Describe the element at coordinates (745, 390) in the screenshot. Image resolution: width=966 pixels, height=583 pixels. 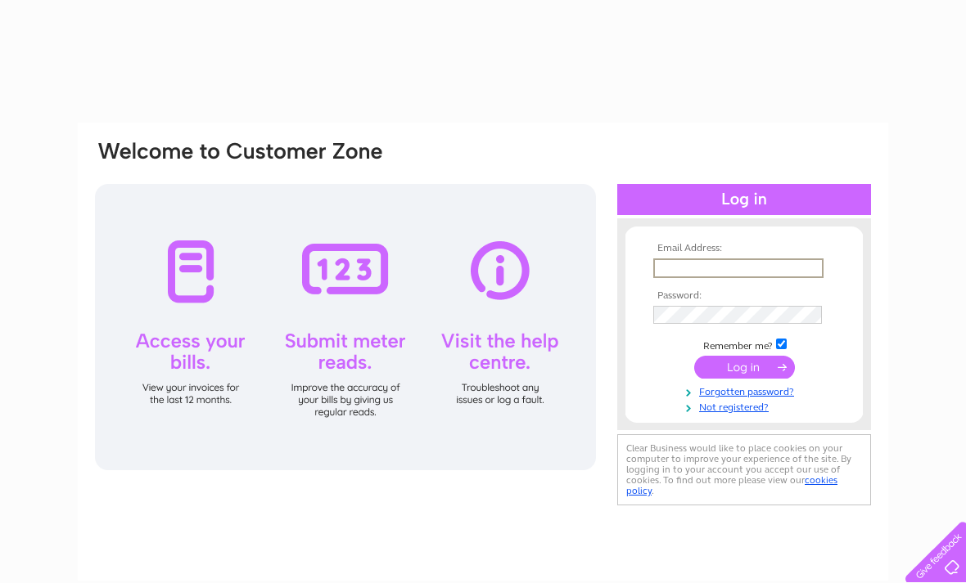
I see `a: Forgotten password?` at that location.